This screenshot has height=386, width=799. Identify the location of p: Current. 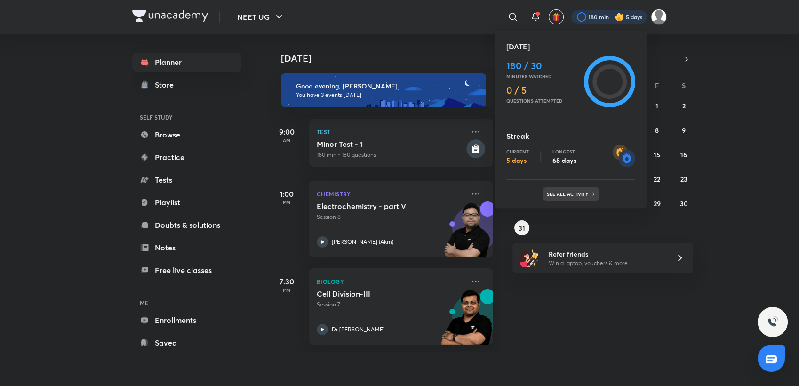
(518, 152).